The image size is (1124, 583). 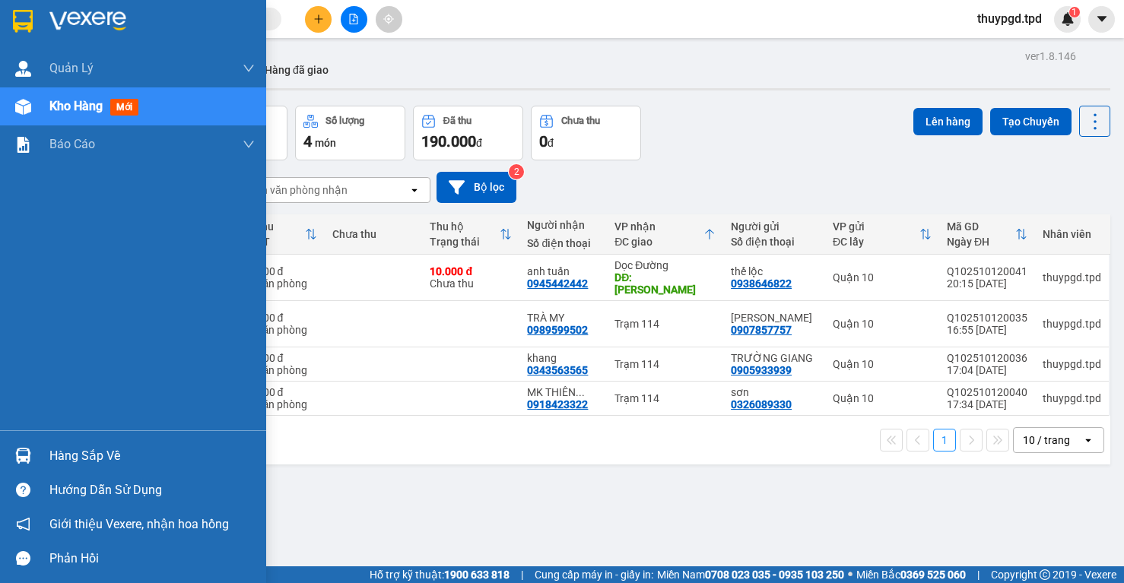 What do you see at coordinates (72, 144) in the screenshot?
I see `span: Báo cáo` at bounding box center [72, 144].